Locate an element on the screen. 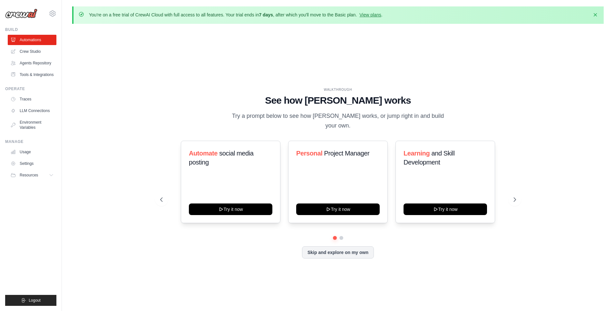  span: Logout is located at coordinates (34, 301).